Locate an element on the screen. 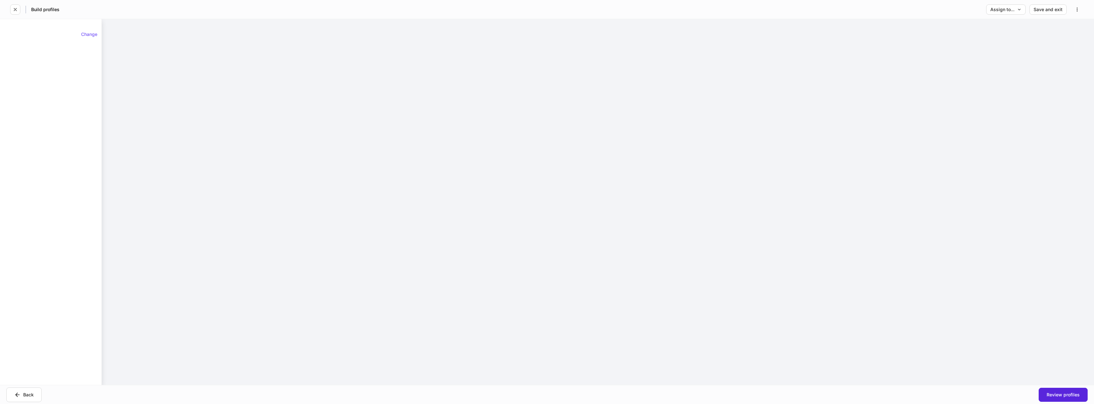 Image resolution: width=1094 pixels, height=404 pixels. h5: Build profiles is located at coordinates (45, 10).